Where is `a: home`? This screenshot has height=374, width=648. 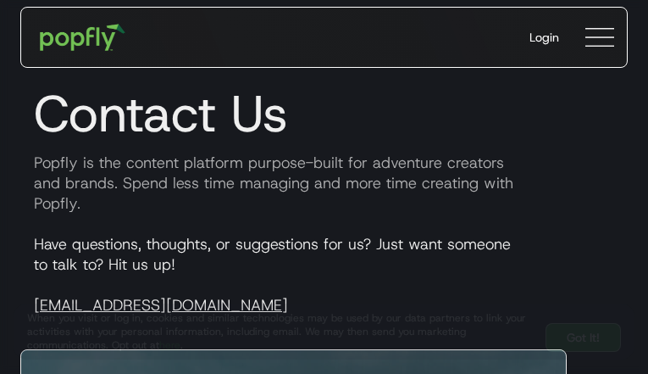
a: home is located at coordinates (82, 37).